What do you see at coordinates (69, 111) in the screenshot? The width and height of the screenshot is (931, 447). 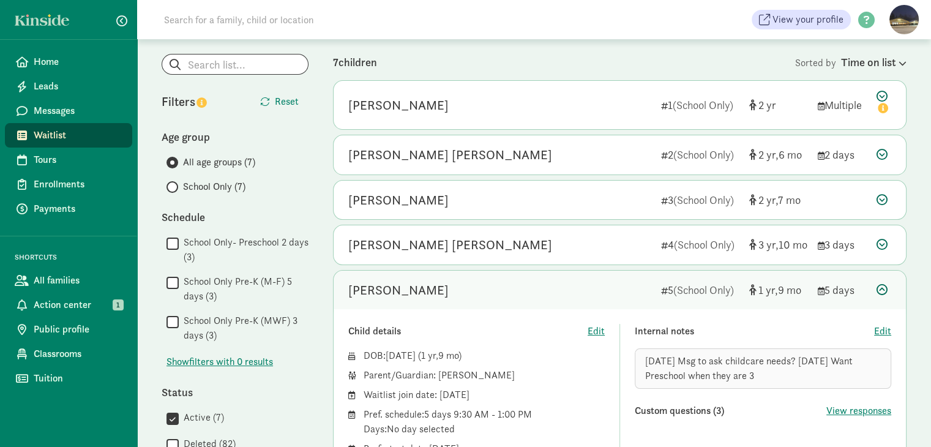 I see `a: Messages` at bounding box center [69, 111].